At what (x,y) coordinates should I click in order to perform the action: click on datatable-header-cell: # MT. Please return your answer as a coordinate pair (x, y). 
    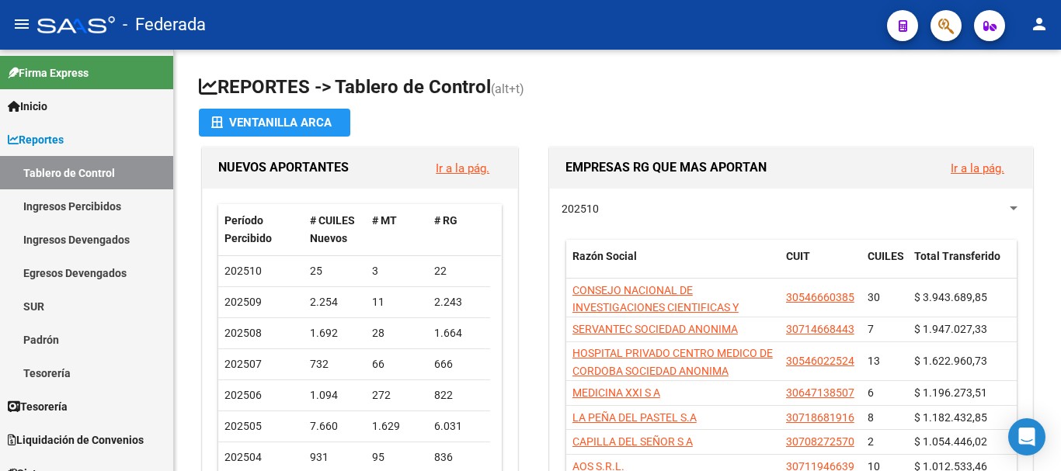
    Looking at the image, I should click on (397, 230).